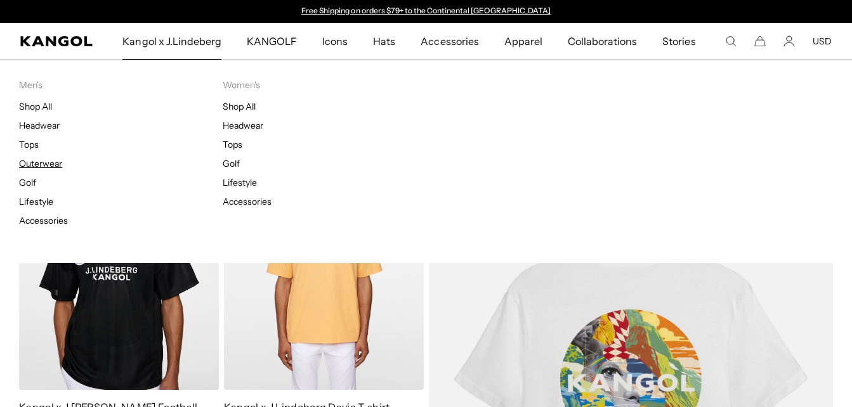  I want to click on button: Cart, so click(760, 41).